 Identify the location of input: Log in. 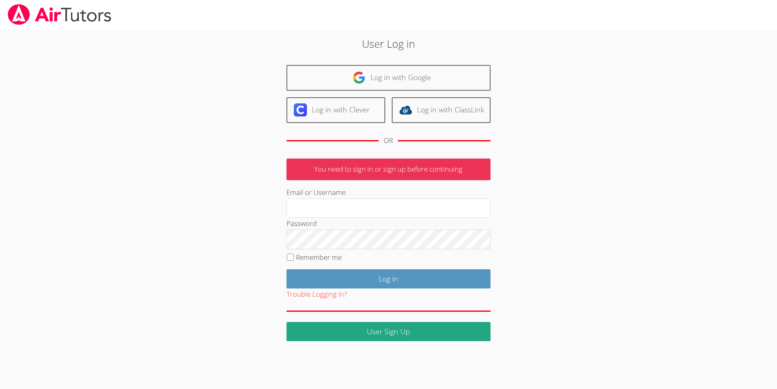
(389, 278).